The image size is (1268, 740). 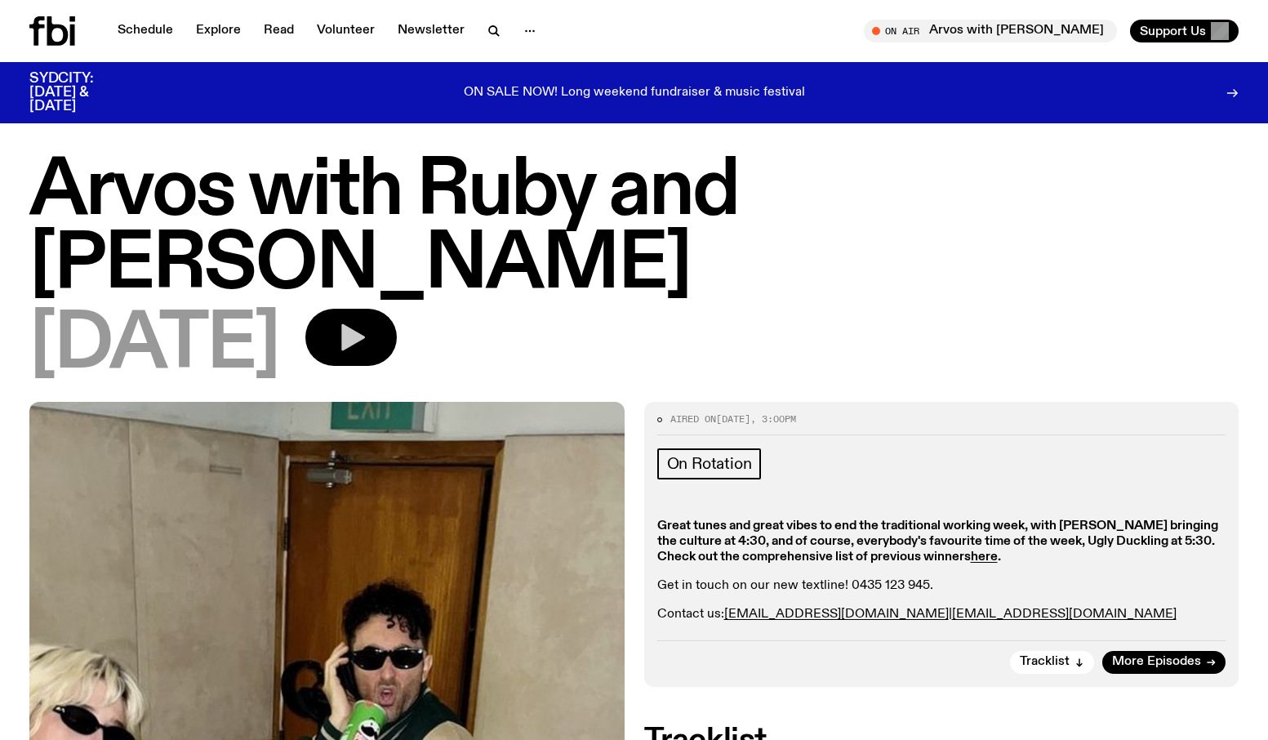 I want to click on strong: here, so click(x=984, y=557).